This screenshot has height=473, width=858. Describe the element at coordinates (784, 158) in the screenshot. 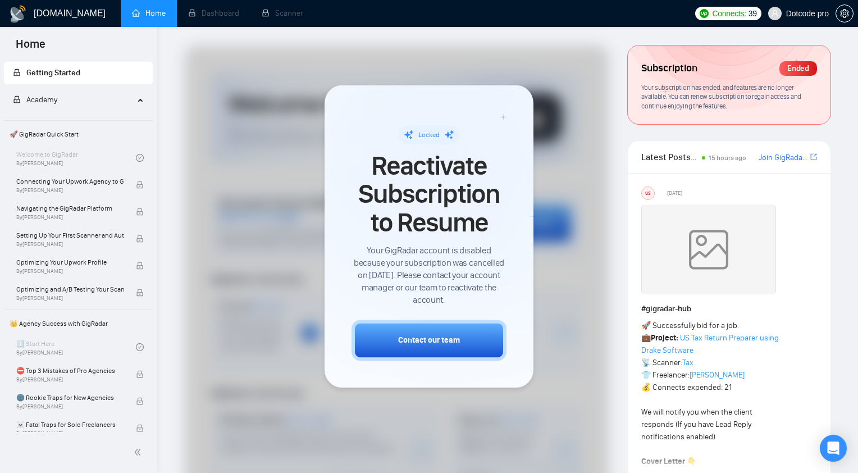

I see `a: Join GigRadar Slack Community` at that location.